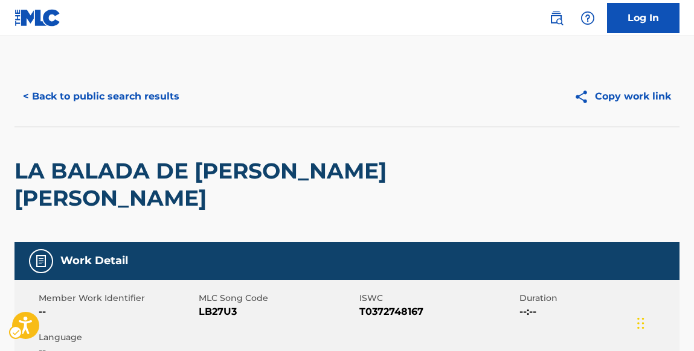 The height and width of the screenshot is (351, 694). I want to click on span: Language, so click(117, 337).